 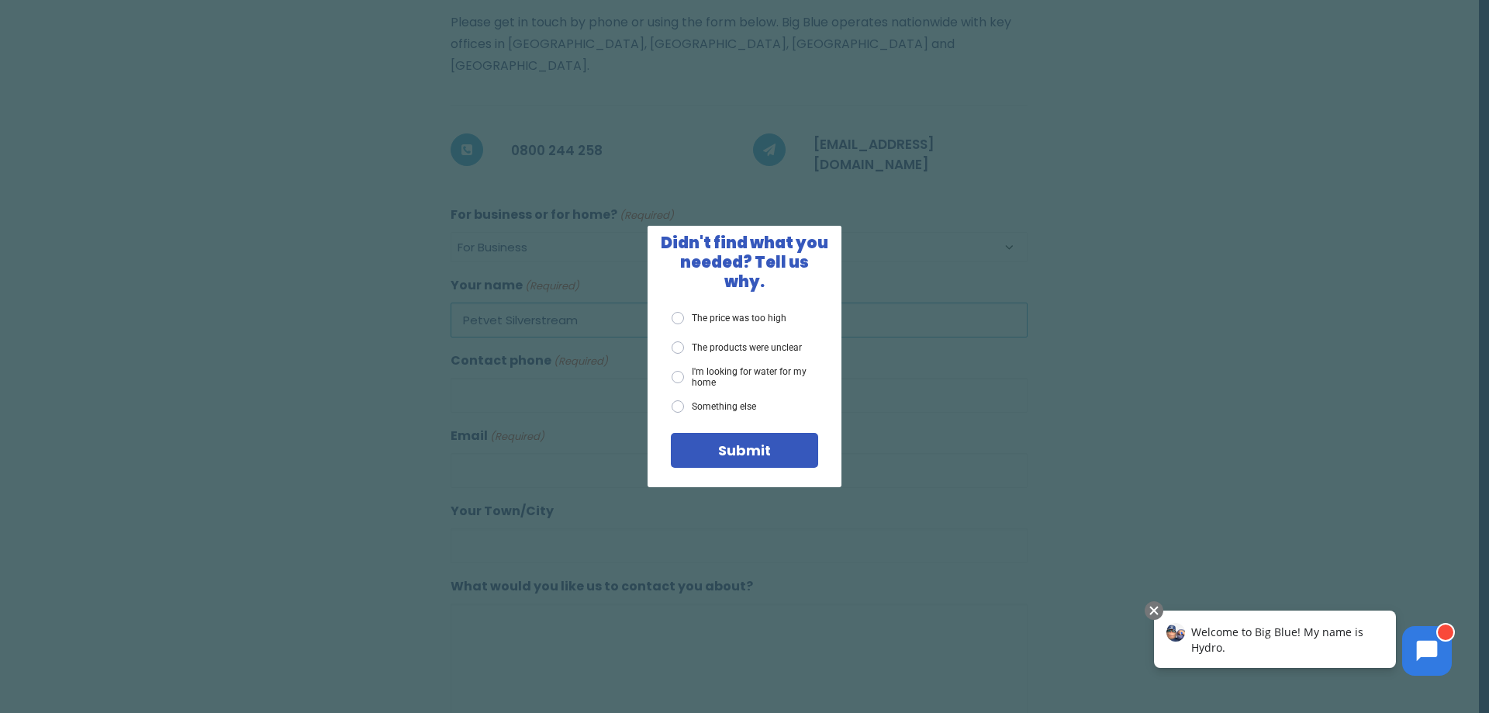 What do you see at coordinates (140, 41) in the screenshot?
I see `span: Welcome to Big Blue! My name is Hydro.` at bounding box center [140, 41].